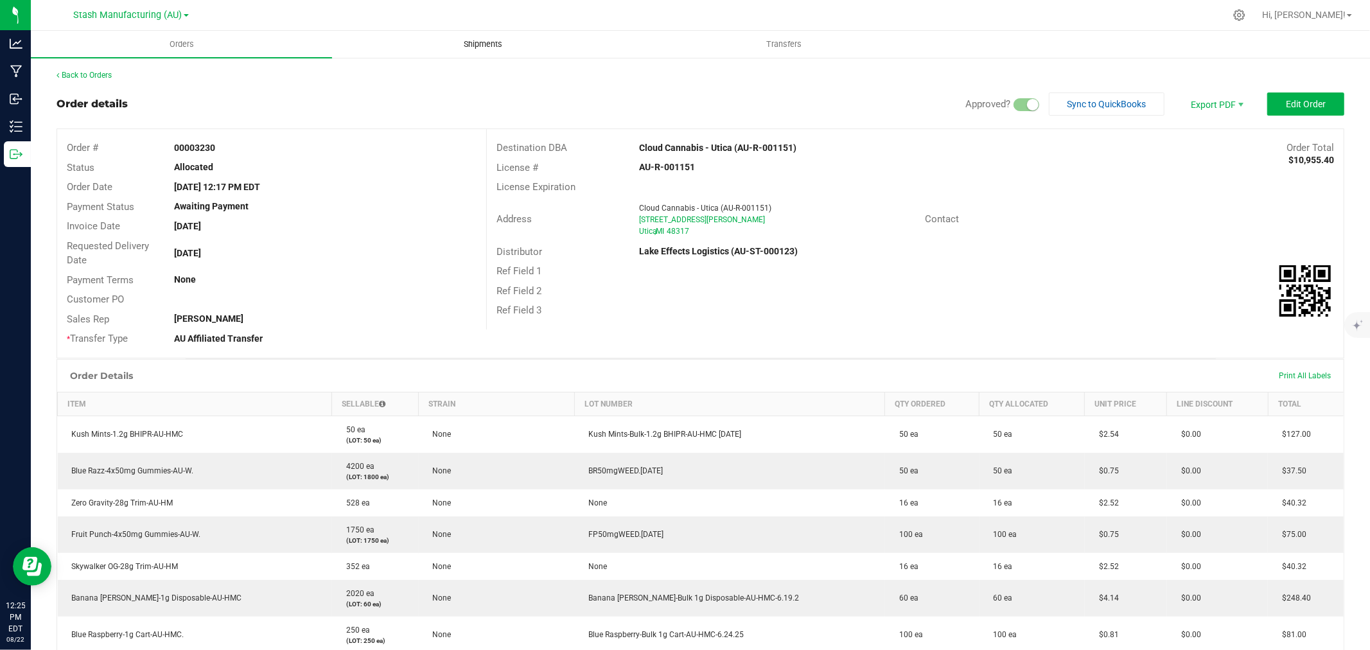  Describe the element at coordinates (181, 44) in the screenshot. I see `a: Orders` at that location.